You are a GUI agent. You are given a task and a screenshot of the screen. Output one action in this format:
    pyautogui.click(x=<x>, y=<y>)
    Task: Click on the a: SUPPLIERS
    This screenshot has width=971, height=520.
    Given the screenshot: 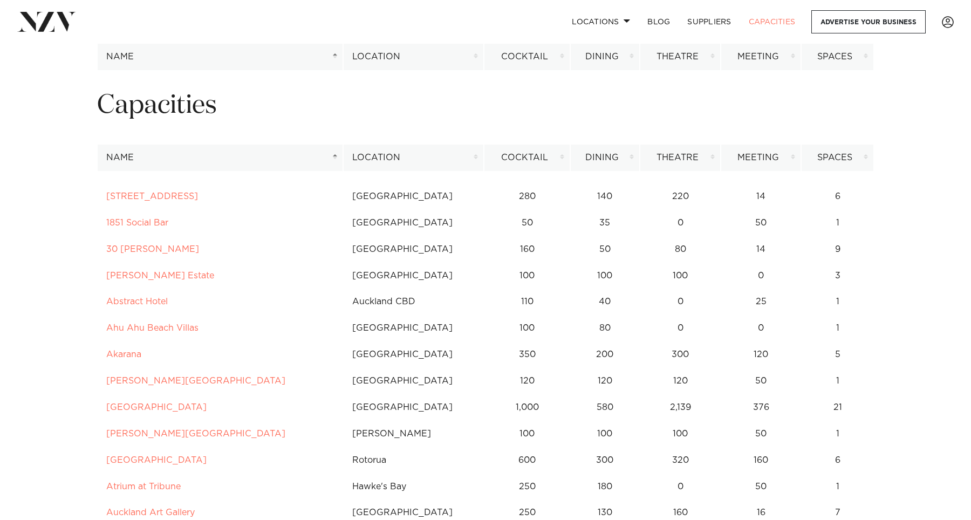 What is the action you would take?
    pyautogui.click(x=709, y=22)
    